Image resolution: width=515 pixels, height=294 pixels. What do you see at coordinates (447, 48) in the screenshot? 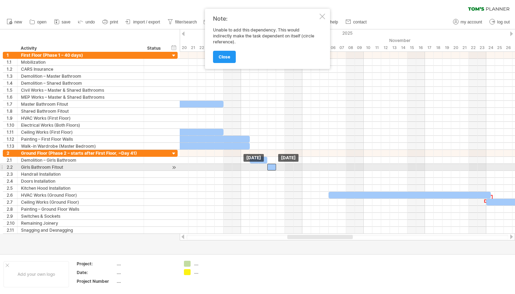
I see `div: Wednesday, 19 November 2025` at bounding box center [447, 48].